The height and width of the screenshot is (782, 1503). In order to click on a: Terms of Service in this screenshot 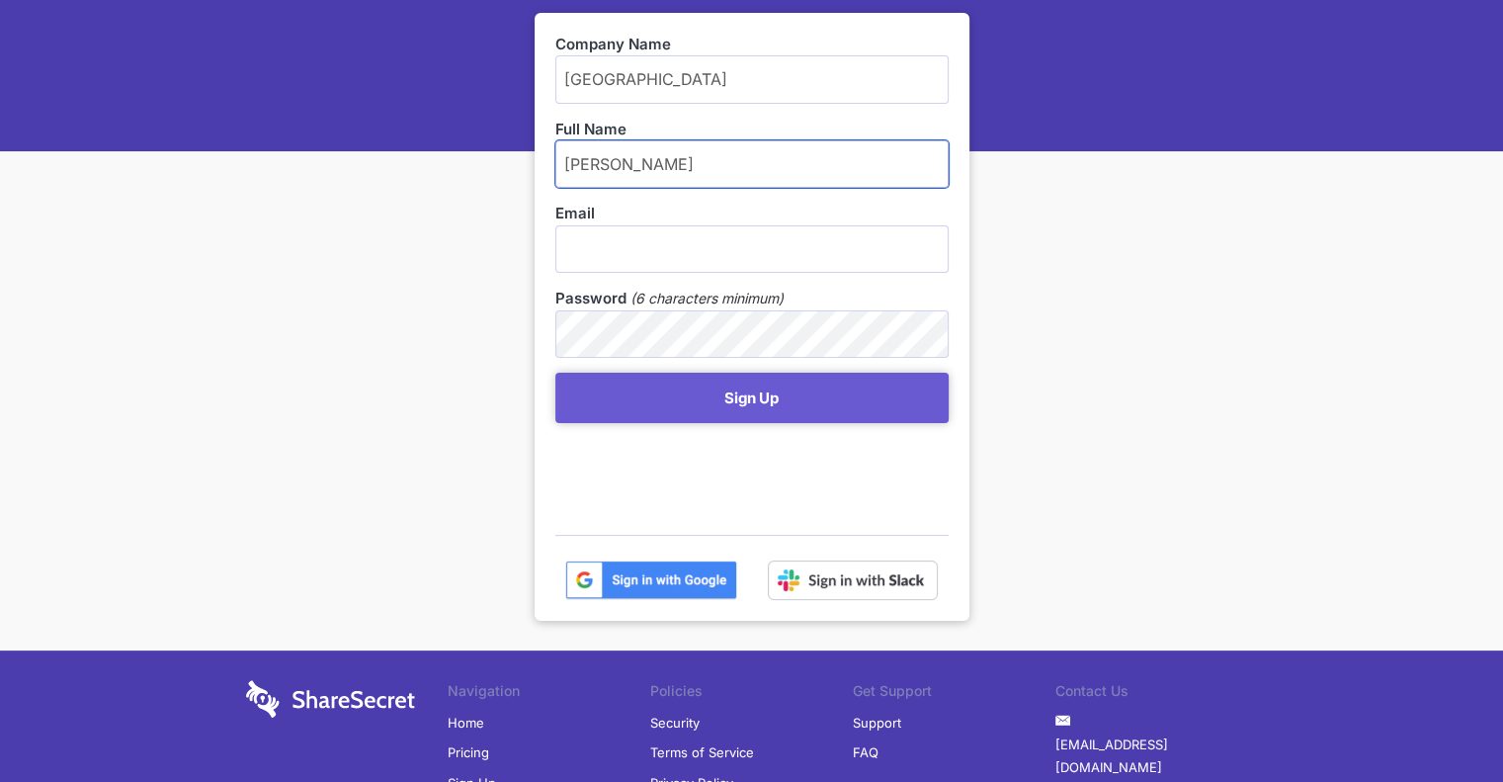, I will do `click(701, 752)`.